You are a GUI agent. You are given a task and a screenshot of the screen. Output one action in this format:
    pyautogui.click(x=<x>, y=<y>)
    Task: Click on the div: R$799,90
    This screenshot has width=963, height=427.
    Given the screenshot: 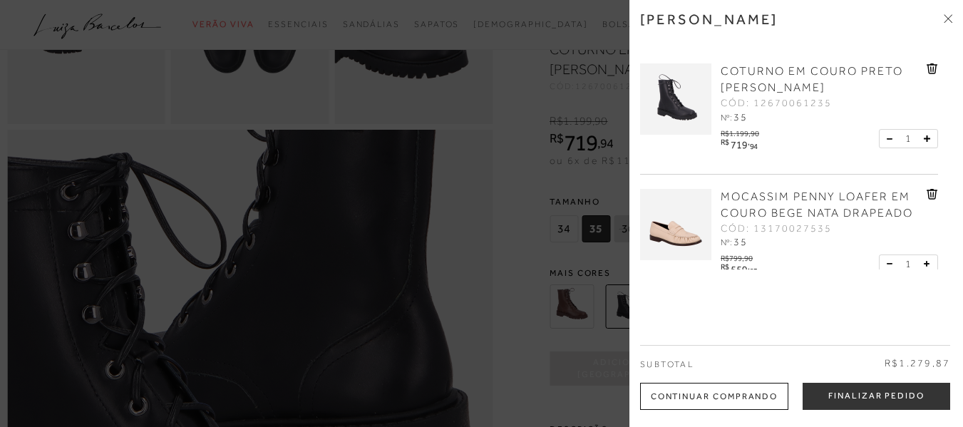 What is the action you would take?
    pyautogui.click(x=740, y=256)
    